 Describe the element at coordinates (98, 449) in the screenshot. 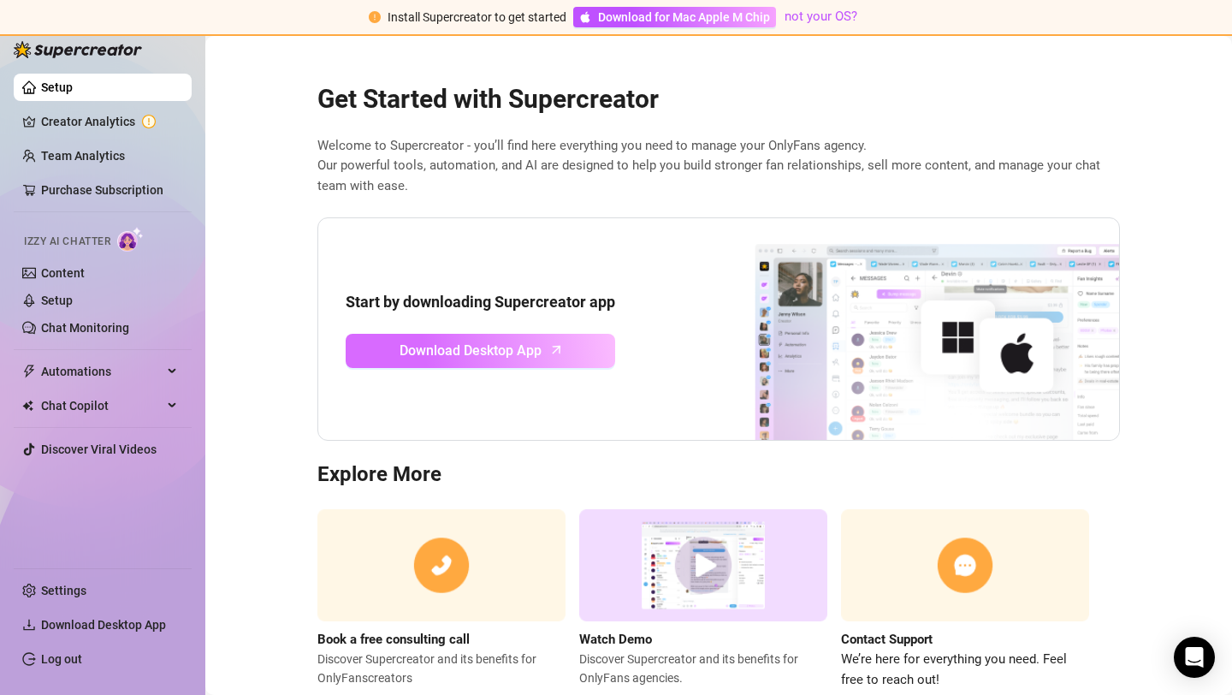

I see `a: Discover Viral Videos` at that location.